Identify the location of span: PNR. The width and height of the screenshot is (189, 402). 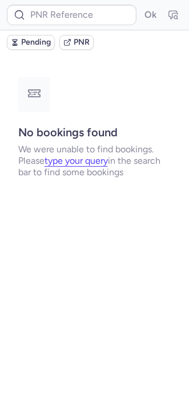
(82, 42).